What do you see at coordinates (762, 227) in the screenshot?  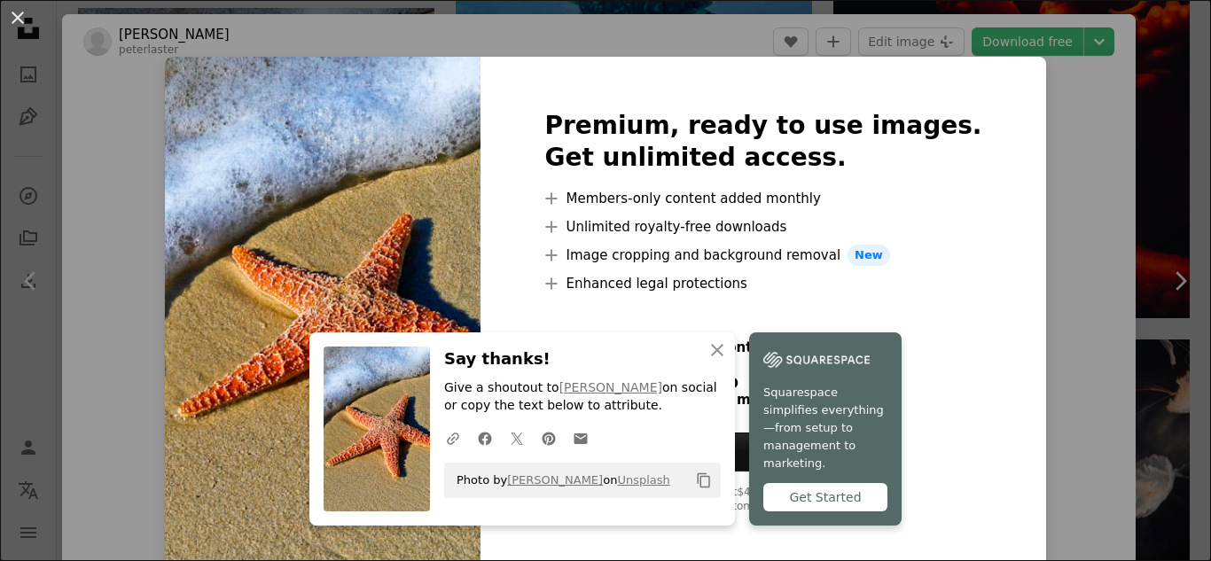 I see `li: Unlimited royalty-free downloads` at bounding box center [762, 227].